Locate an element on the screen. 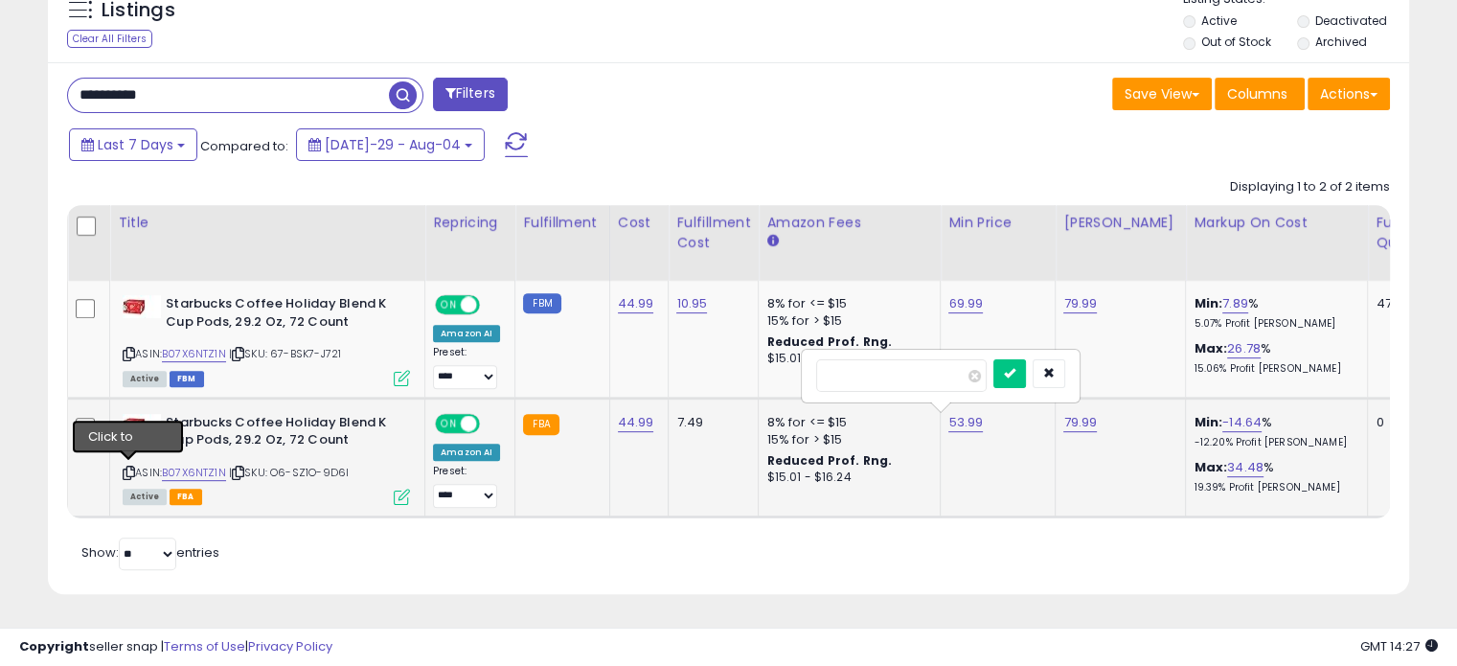  div: 0 is located at coordinates (1405, 422).